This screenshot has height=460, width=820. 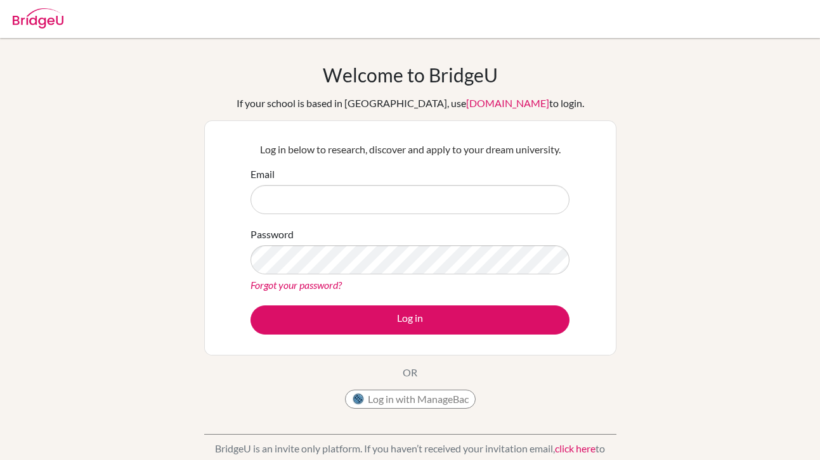 What do you see at coordinates (410, 75) in the screenshot?
I see `h1: Welcome to BridgeU` at bounding box center [410, 75].